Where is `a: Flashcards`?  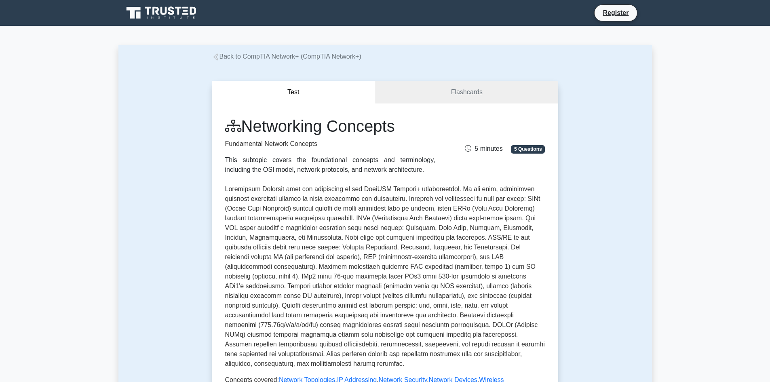
a: Flashcards is located at coordinates (467, 92).